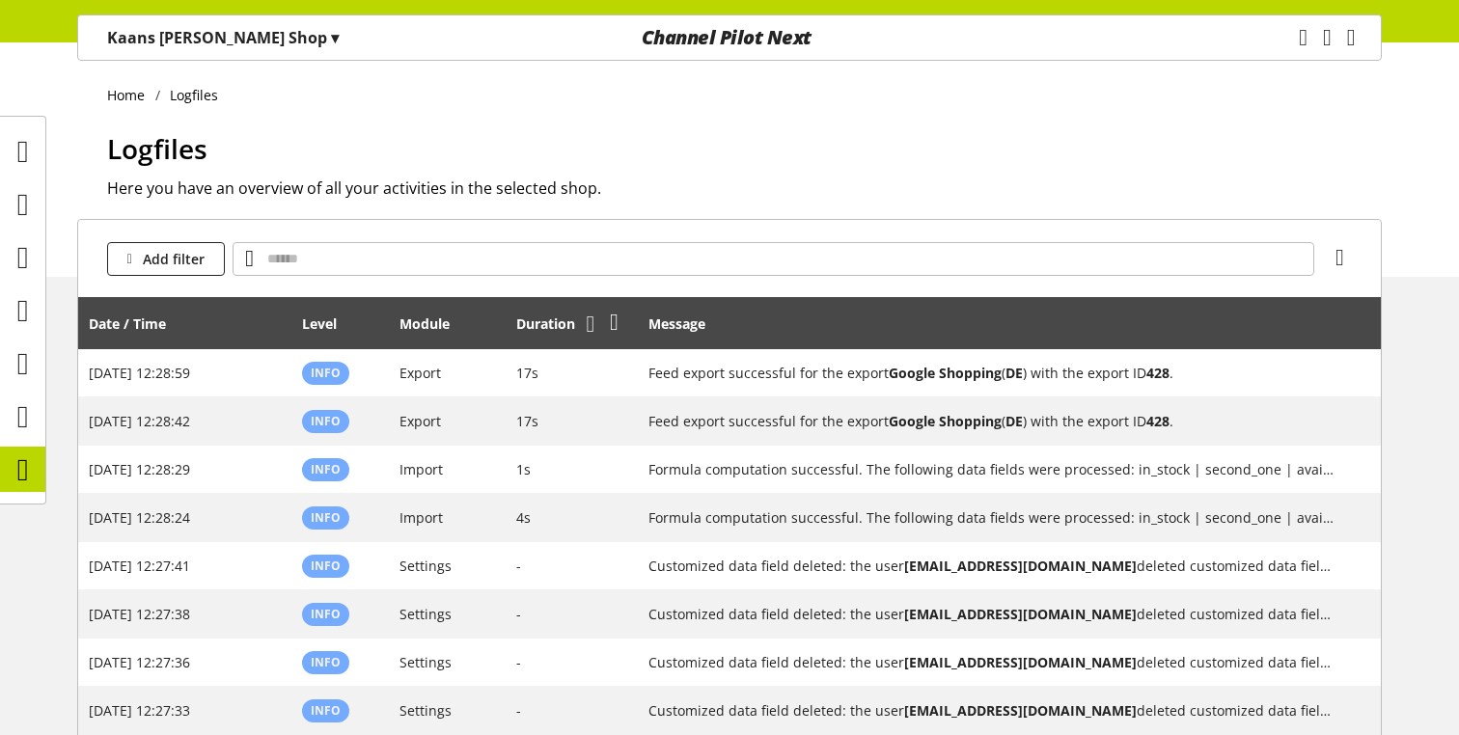 Image resolution: width=1459 pixels, height=735 pixels. Describe the element at coordinates (434, 323) in the screenshot. I see `div: Module` at that location.